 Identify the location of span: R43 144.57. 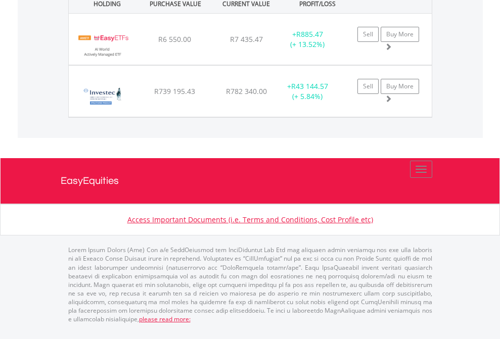
(309, 86).